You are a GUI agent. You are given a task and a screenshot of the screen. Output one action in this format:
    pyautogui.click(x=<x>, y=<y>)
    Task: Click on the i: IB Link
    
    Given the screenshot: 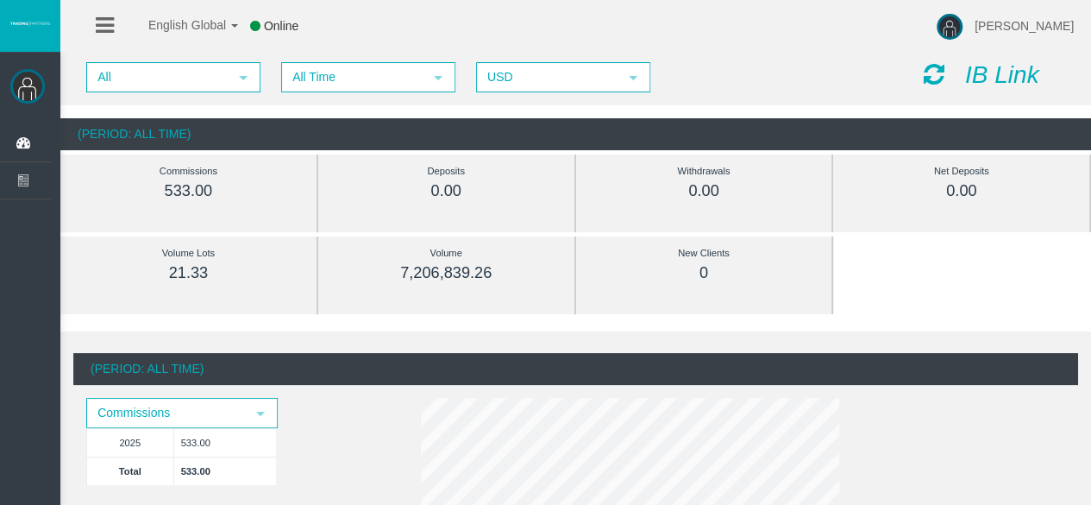 What is the action you would take?
    pyautogui.click(x=1003, y=74)
    